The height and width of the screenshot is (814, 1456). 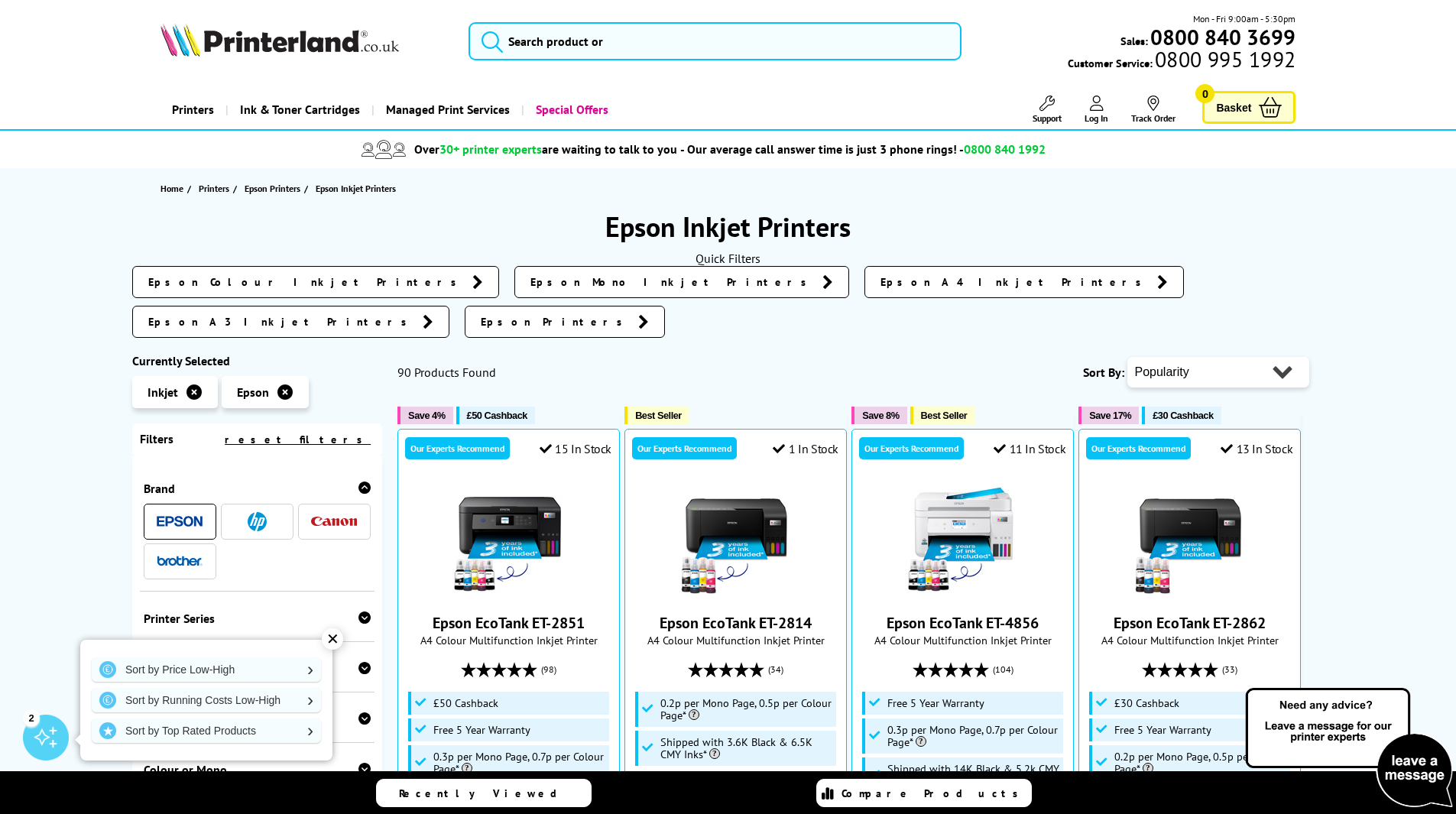 I want to click on img: Epson EcoTank ET-2862, so click(x=1191, y=540).